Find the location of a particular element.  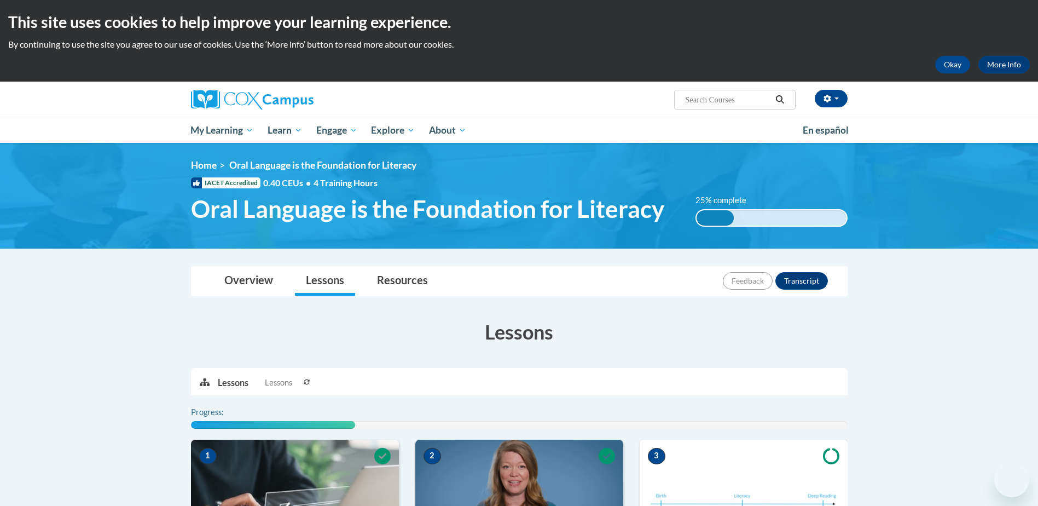

span: 0.40 CEUs is located at coordinates (288, 183).